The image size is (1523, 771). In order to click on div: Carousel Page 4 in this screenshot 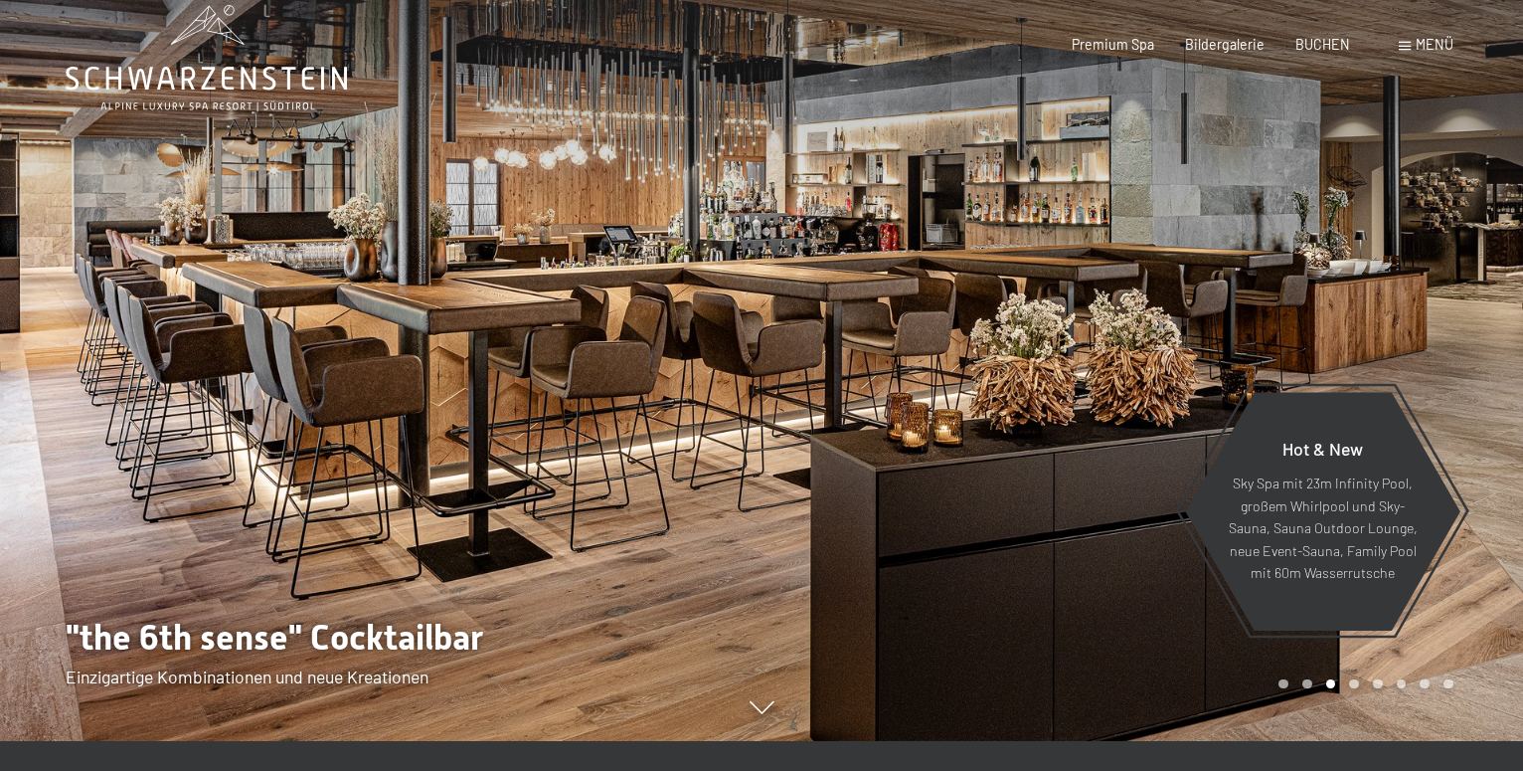, I will do `click(1354, 684)`.